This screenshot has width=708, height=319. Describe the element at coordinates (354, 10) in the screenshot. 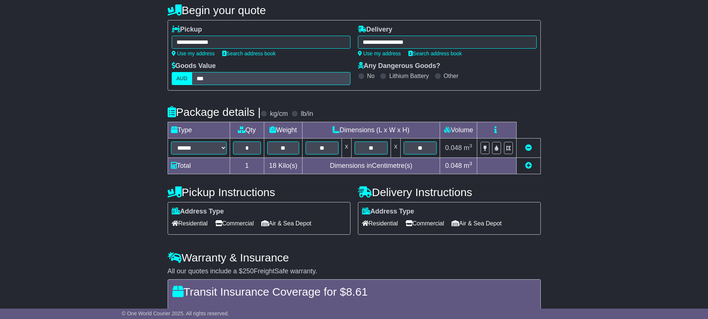

I see `h4: Begin your quote` at that location.